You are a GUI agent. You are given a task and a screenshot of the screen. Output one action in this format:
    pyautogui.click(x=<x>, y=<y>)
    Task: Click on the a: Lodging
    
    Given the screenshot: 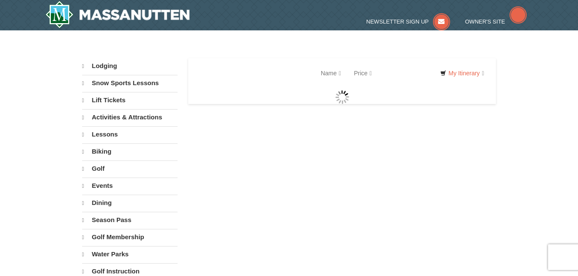 What is the action you would take?
    pyautogui.click(x=130, y=66)
    